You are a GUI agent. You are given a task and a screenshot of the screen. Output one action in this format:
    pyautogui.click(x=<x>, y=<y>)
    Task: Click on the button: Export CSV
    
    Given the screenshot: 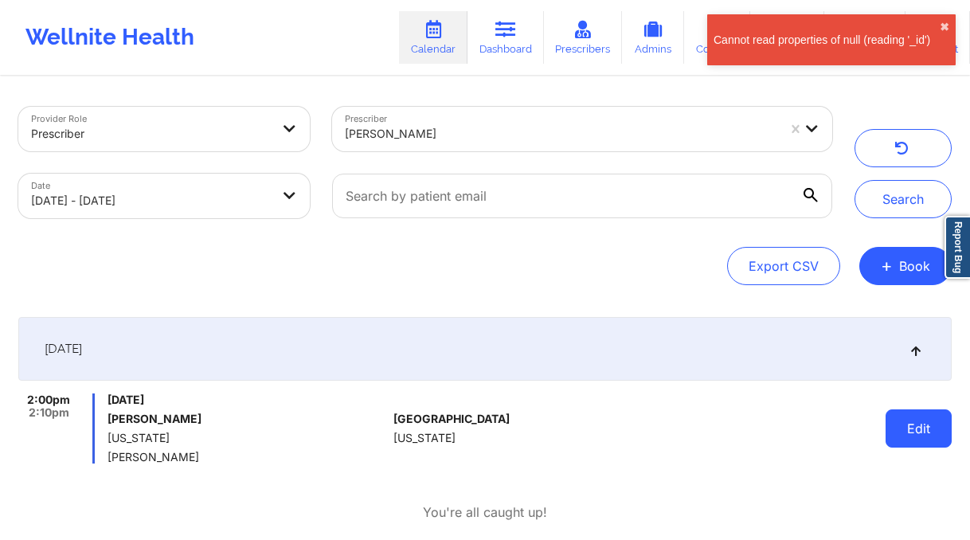 What is the action you would take?
    pyautogui.click(x=783, y=266)
    